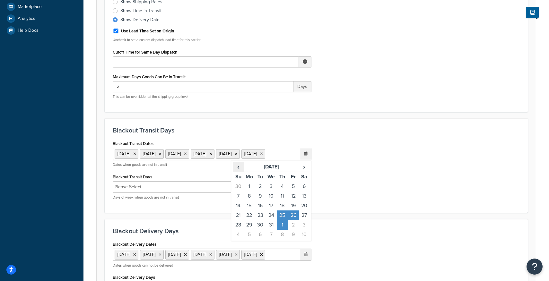  Describe the element at coordinates (271, 177) in the screenshot. I see `th: We` at that location.